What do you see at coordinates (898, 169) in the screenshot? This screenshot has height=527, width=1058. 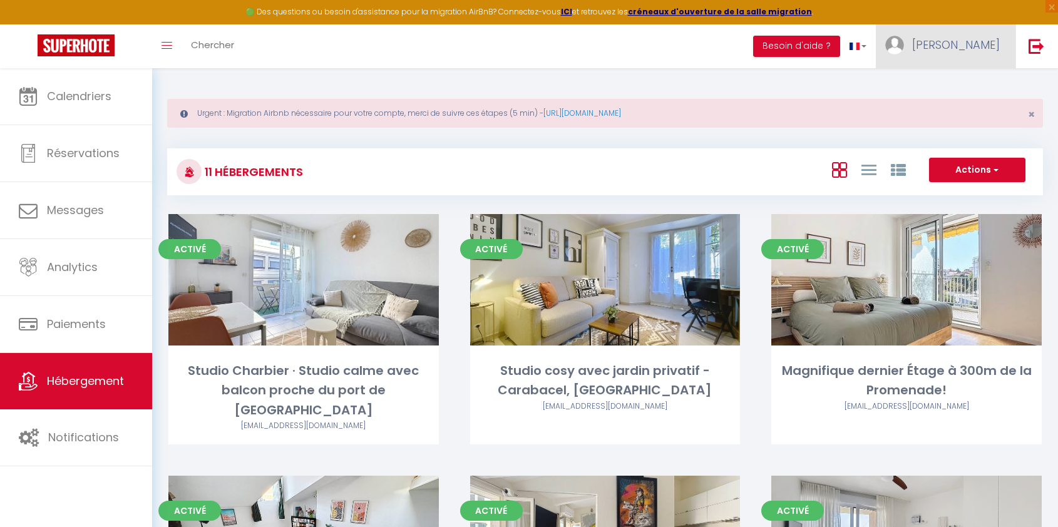 I see `a: Vue par Groupe` at bounding box center [898, 169].